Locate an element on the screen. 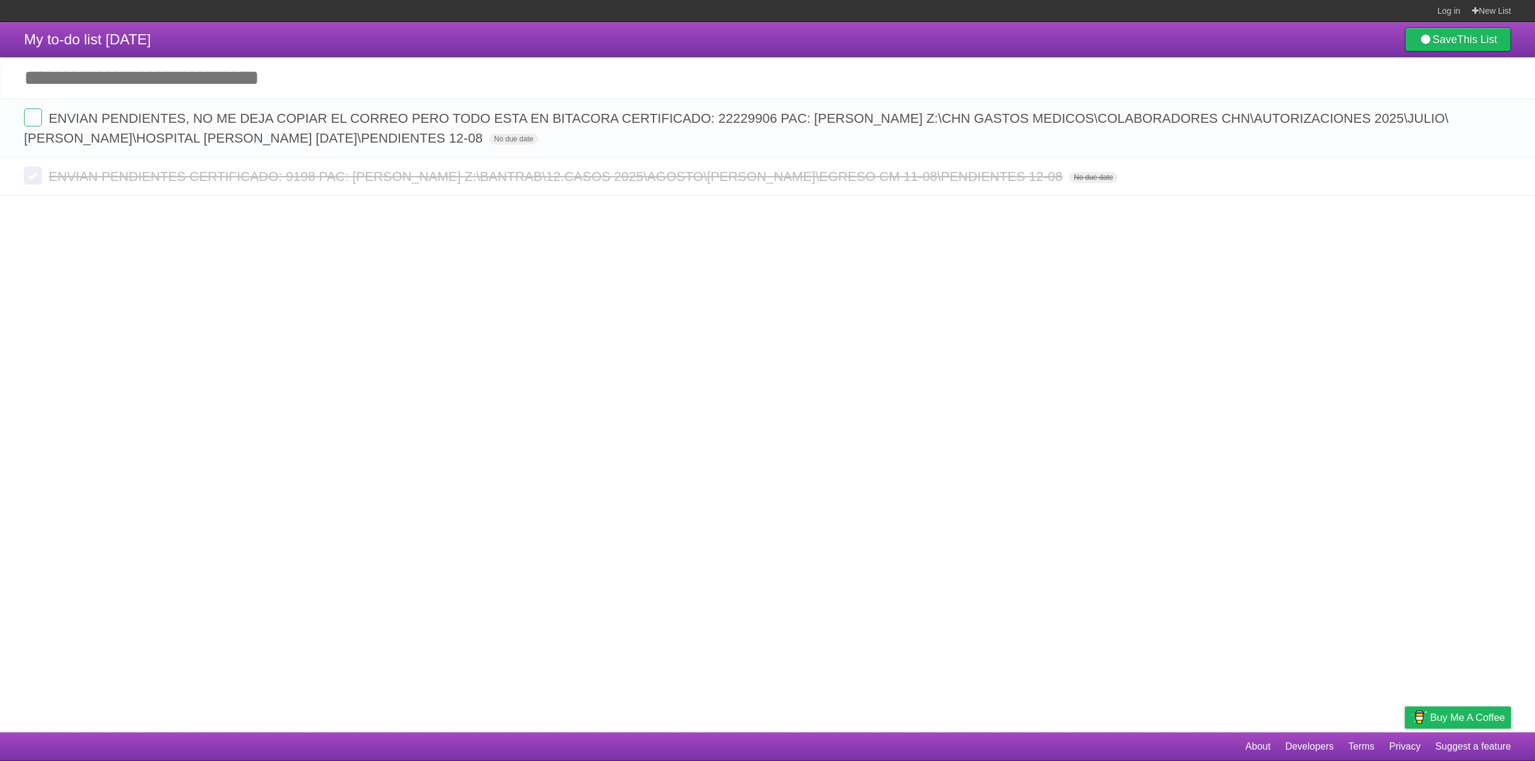 The width and height of the screenshot is (1535, 761). span: Buy me a coffee is located at coordinates (1467, 718).